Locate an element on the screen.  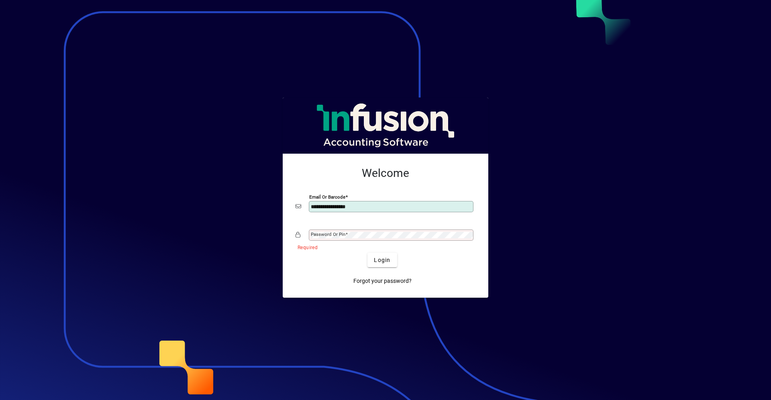
mat-label: Email or Barcode is located at coordinates (327, 197).